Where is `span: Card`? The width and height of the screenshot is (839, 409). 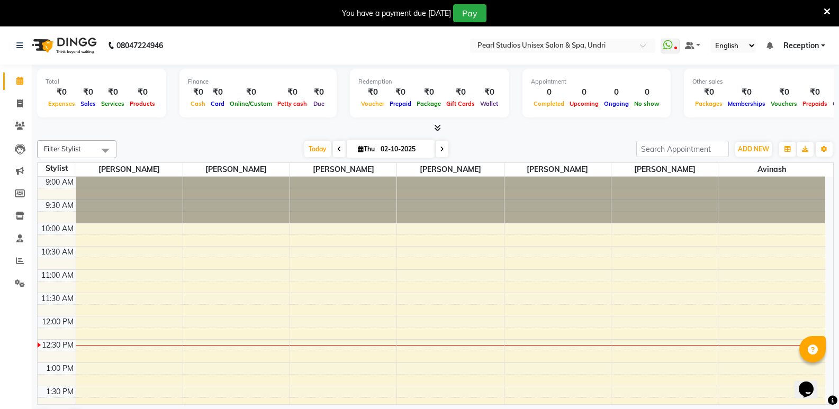 span: Card is located at coordinates (217, 104).